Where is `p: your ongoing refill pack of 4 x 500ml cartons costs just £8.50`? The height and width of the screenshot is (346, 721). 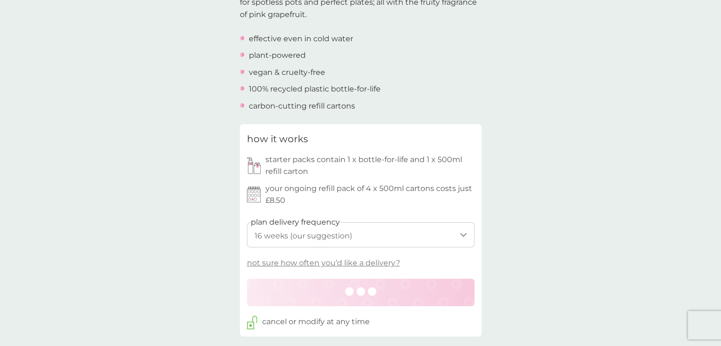 p: your ongoing refill pack of 4 x 500ml cartons costs just £8.50 is located at coordinates (370, 194).